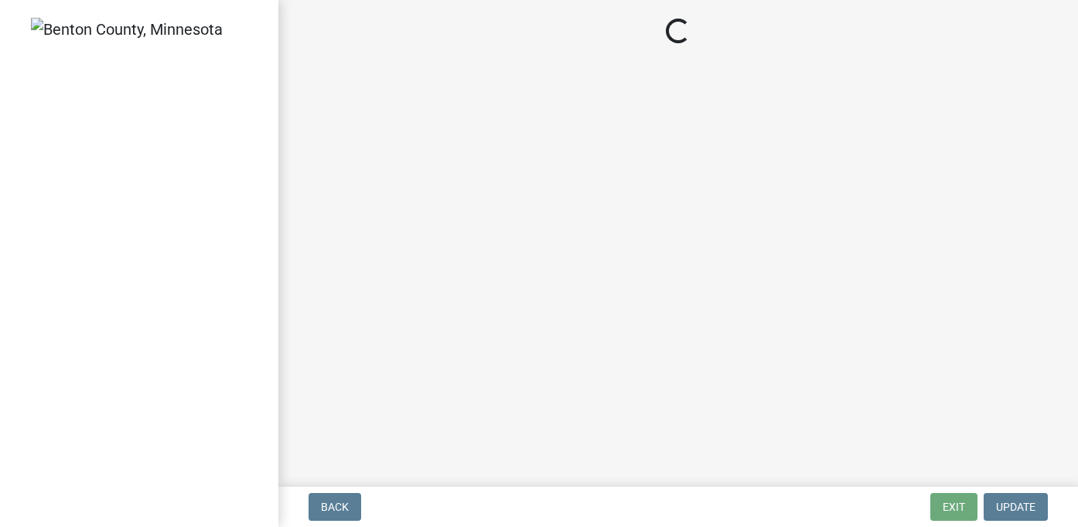  Describe the element at coordinates (335, 507) in the screenshot. I see `button: Back` at that location.